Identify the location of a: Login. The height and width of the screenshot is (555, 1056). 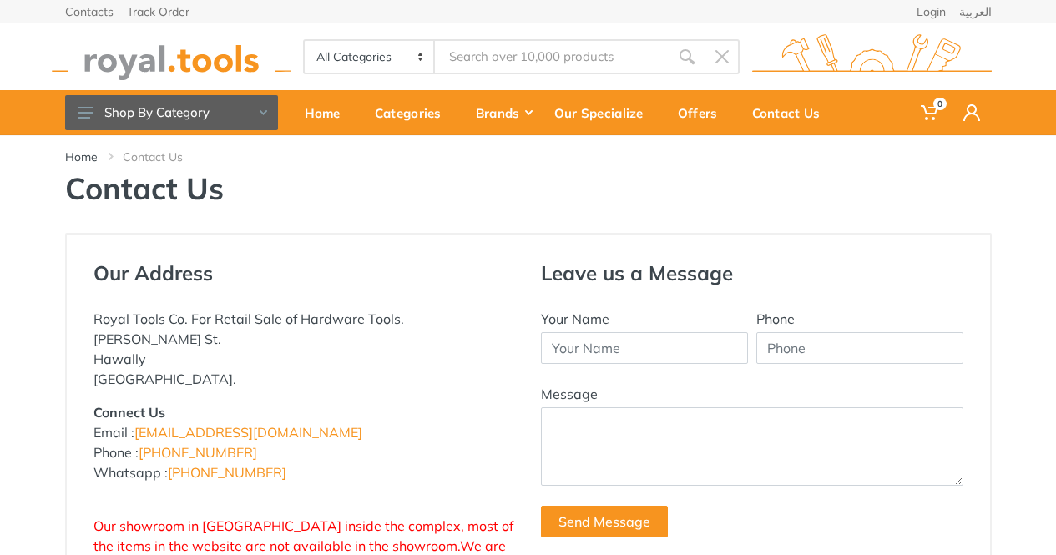
(931, 12).